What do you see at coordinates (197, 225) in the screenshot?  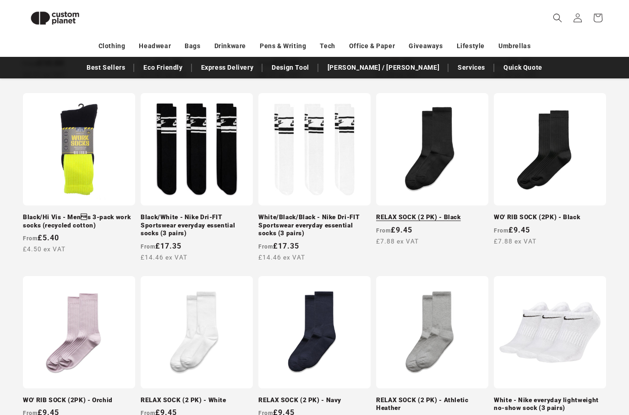 I see `a: Black/White - Nike Dri-FIT Sportswear everyday essential socks (3 pairs)` at bounding box center [197, 225].